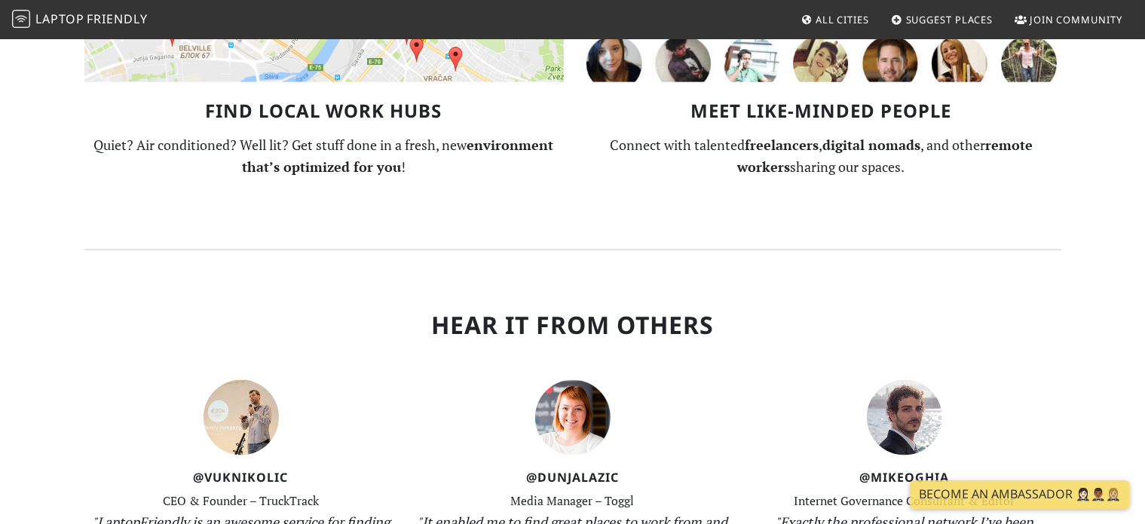 The image size is (1145, 524). What do you see at coordinates (117, 19) in the screenshot?
I see `span: Friendly` at bounding box center [117, 19].